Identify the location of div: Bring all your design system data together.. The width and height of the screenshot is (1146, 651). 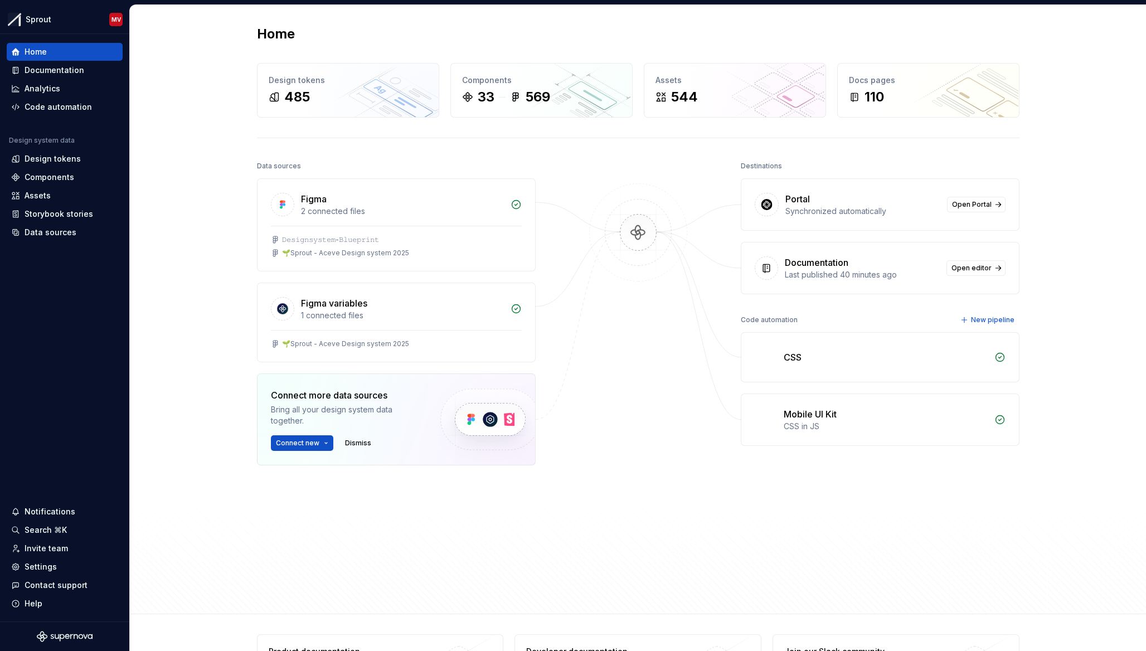
(346, 415).